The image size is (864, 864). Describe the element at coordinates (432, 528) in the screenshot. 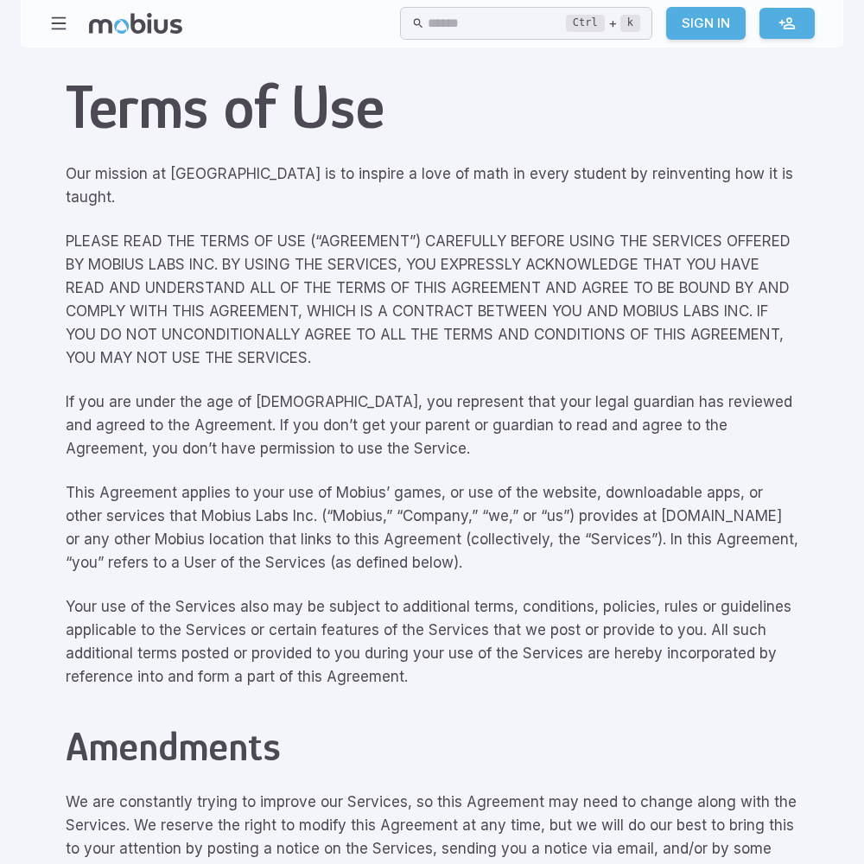

I see `p: This Agreement applies to your use of Mobius’ games, or use of the website, downloadable apps, or...` at that location.